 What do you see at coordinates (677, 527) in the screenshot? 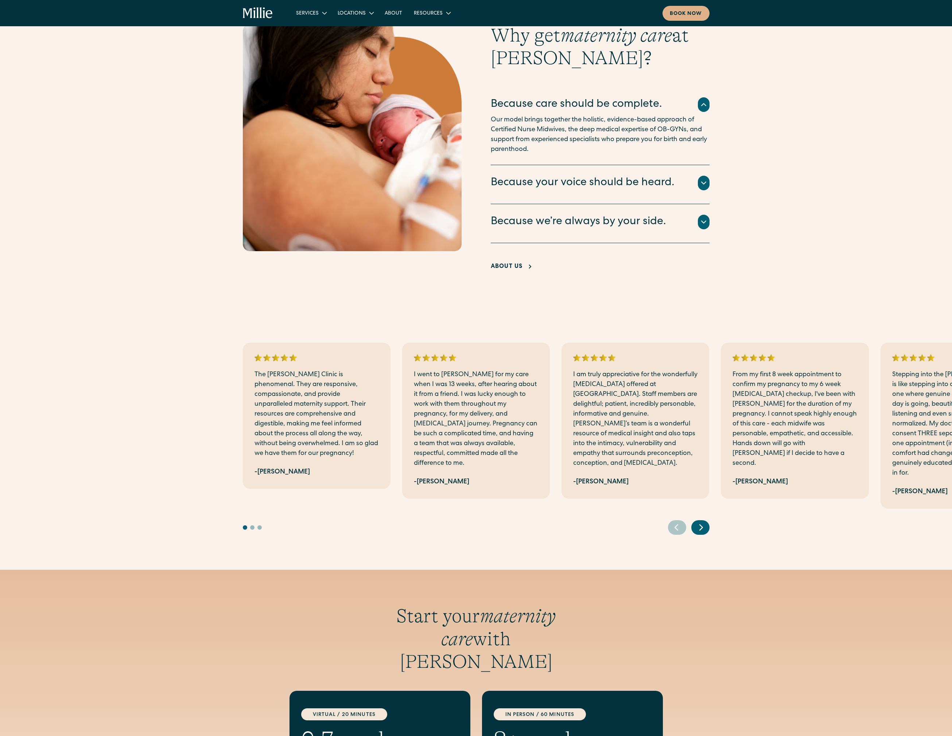
I see `div: Previous slide` at bounding box center [677, 527].